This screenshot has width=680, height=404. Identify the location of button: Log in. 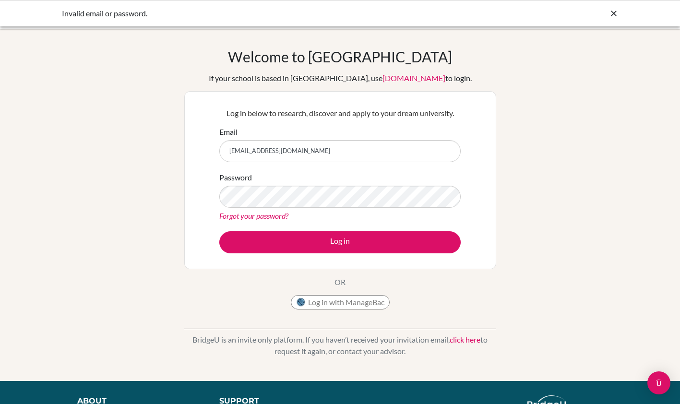
(340, 242).